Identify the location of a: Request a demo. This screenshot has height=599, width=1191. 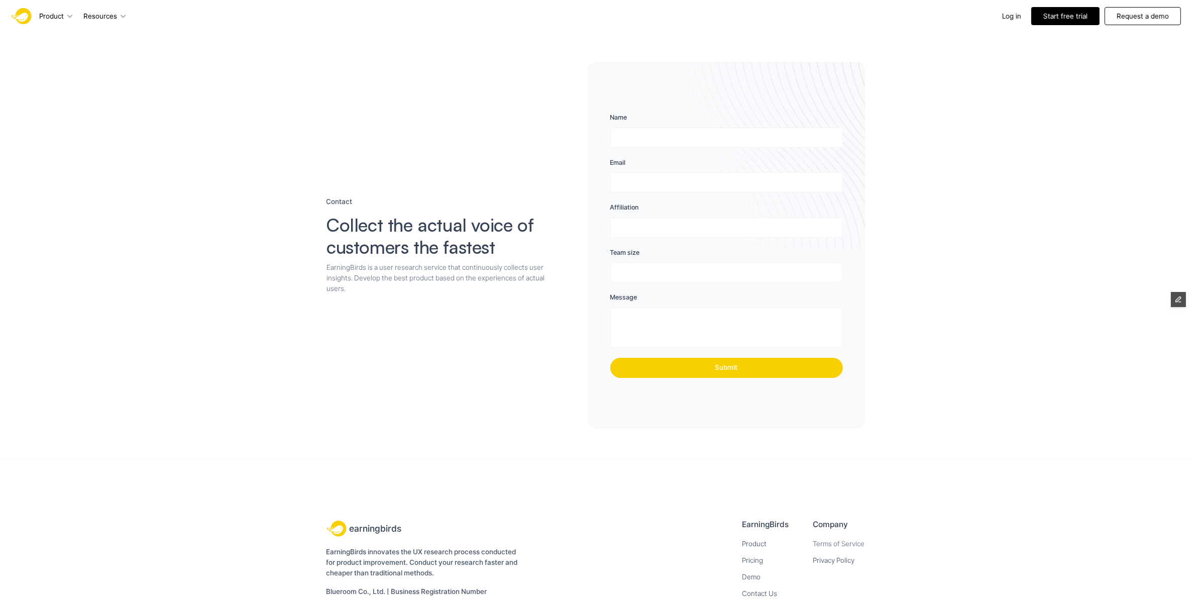
(1143, 16).